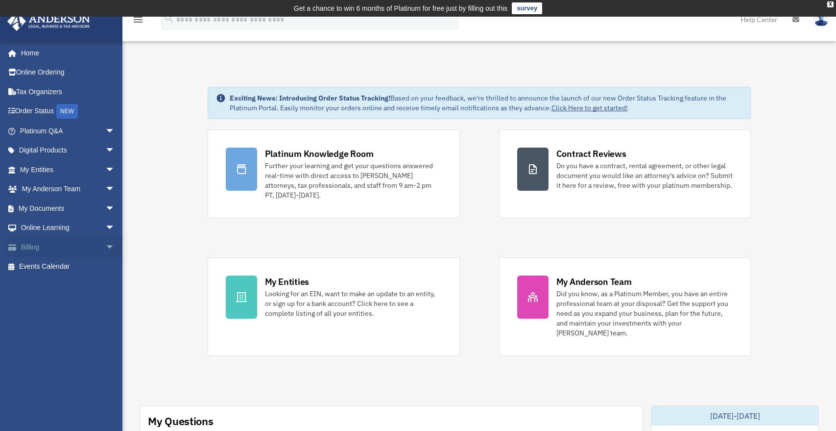 This screenshot has height=431, width=836. I want to click on div: Contract Reviews, so click(591, 153).